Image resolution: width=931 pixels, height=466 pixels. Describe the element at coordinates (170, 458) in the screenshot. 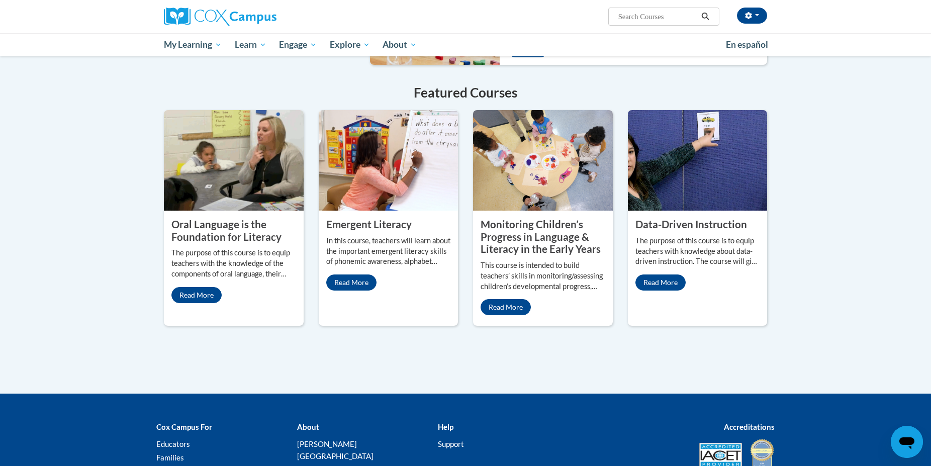

I see `a: Families` at that location.